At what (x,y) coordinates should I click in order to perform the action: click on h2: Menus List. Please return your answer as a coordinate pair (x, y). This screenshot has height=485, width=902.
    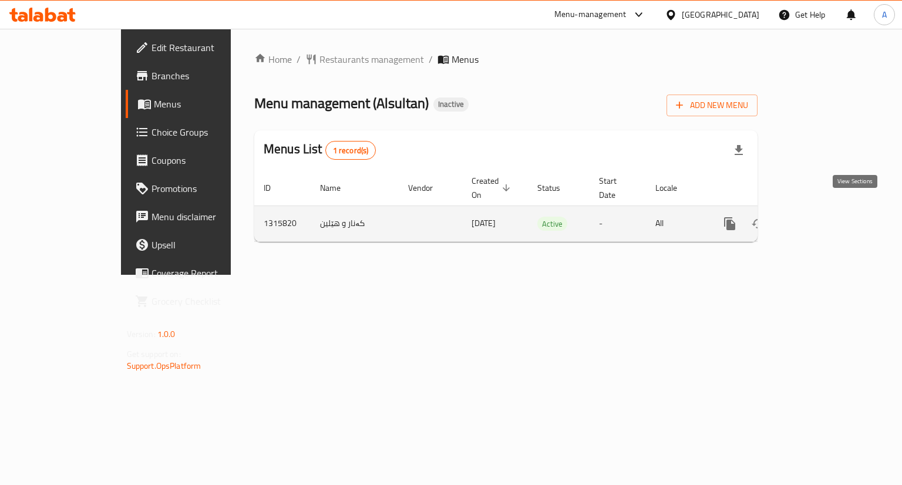
    Looking at the image, I should click on (319, 150).